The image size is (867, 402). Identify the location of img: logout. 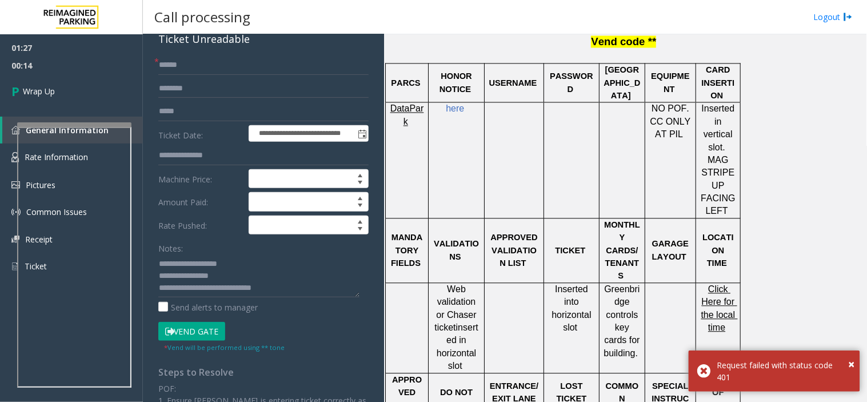
(848, 17).